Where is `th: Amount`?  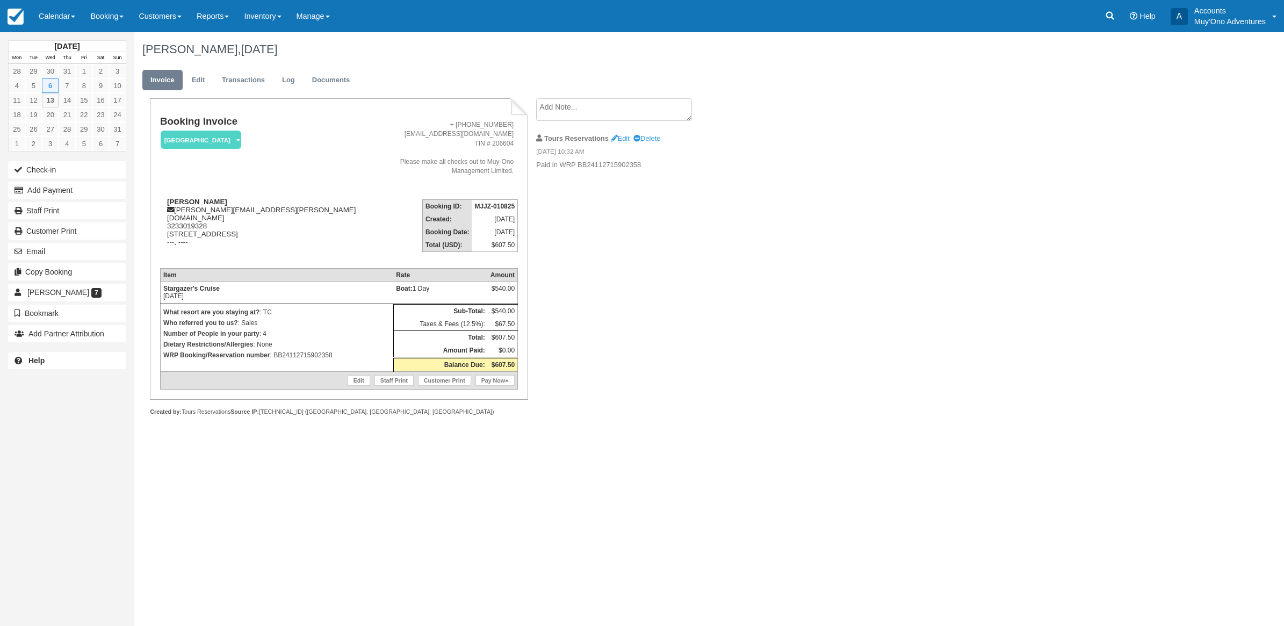 th: Amount is located at coordinates (503, 275).